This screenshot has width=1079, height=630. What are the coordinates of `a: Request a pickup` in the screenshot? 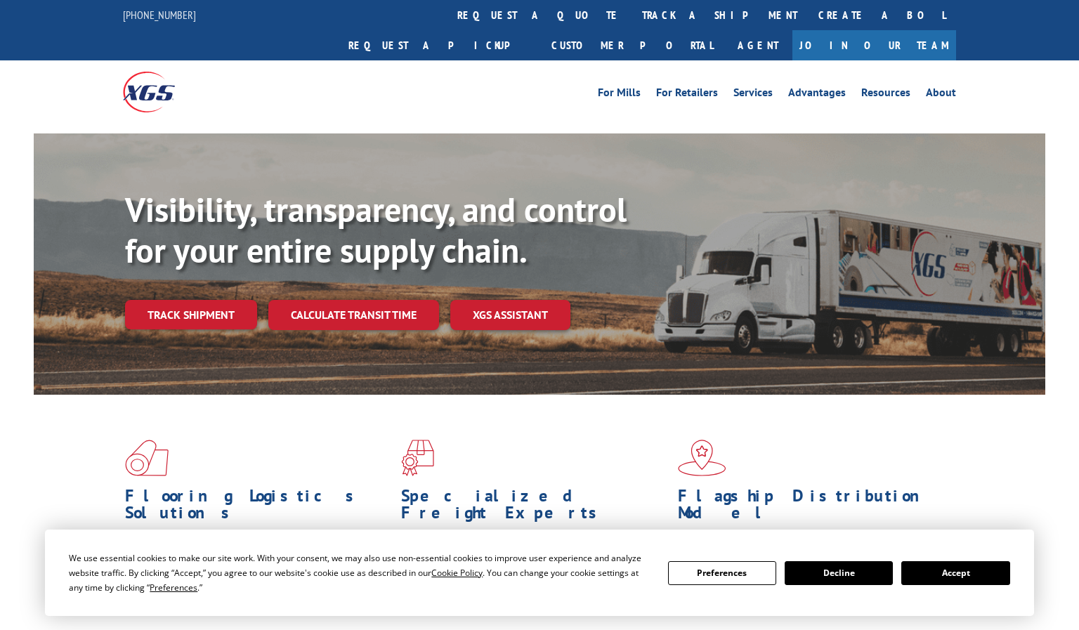 It's located at (439, 45).